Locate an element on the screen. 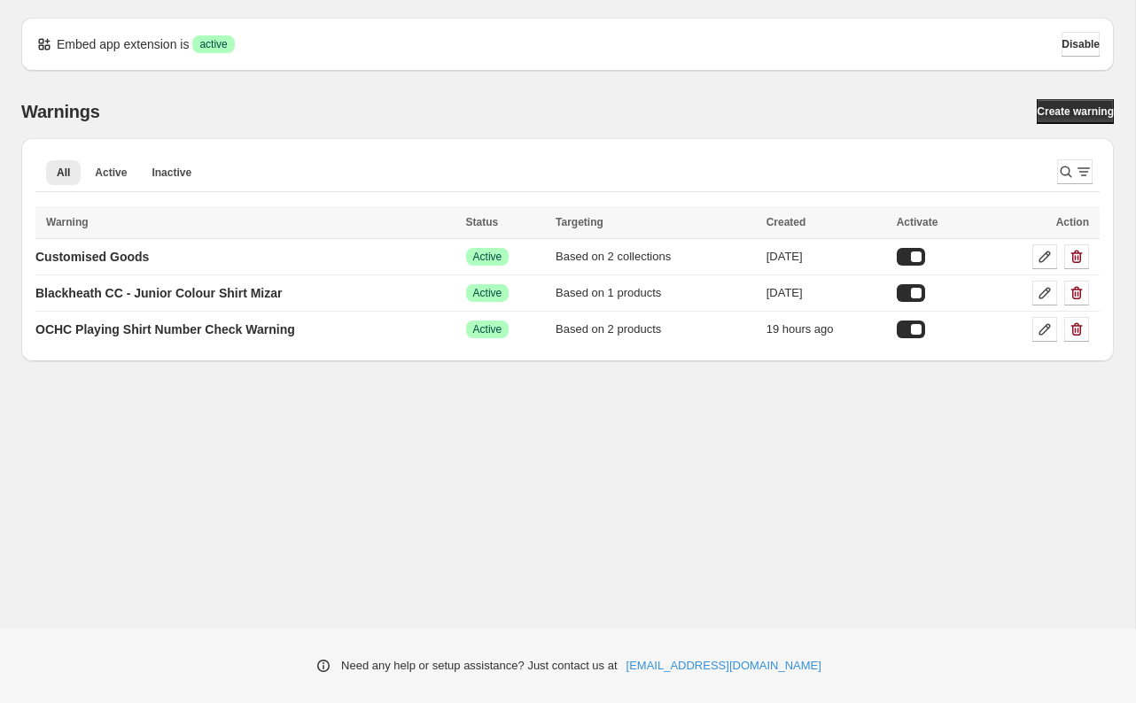 The height and width of the screenshot is (703, 1136). div: 19 hours ago is located at coordinates (826, 330).